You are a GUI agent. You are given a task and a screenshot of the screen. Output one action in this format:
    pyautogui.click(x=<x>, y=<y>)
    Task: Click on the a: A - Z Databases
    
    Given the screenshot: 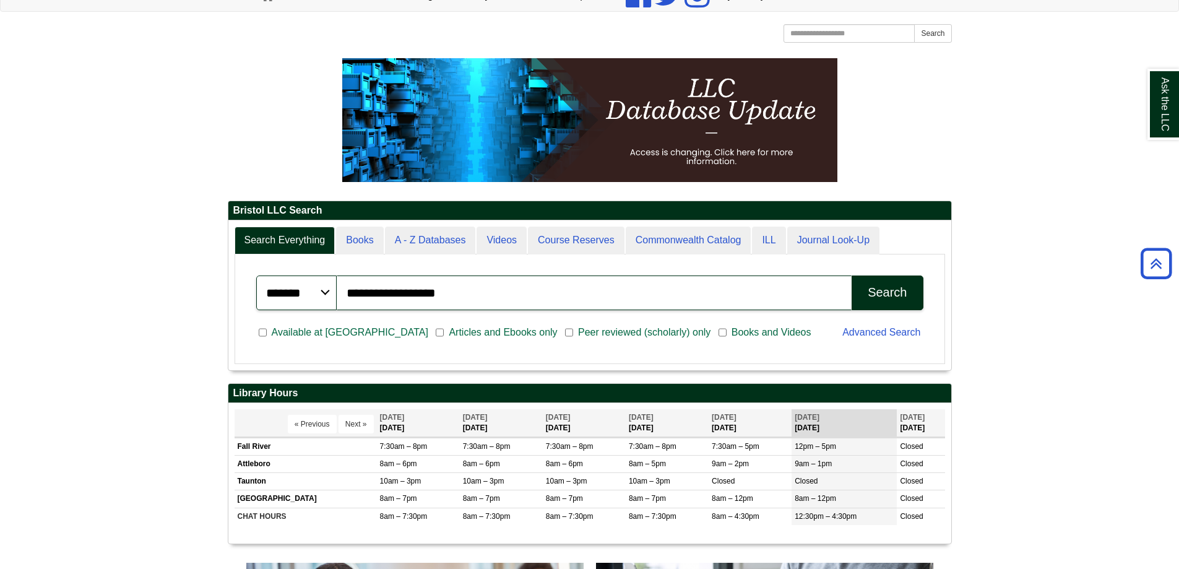 What is the action you would take?
    pyautogui.click(x=430, y=240)
    